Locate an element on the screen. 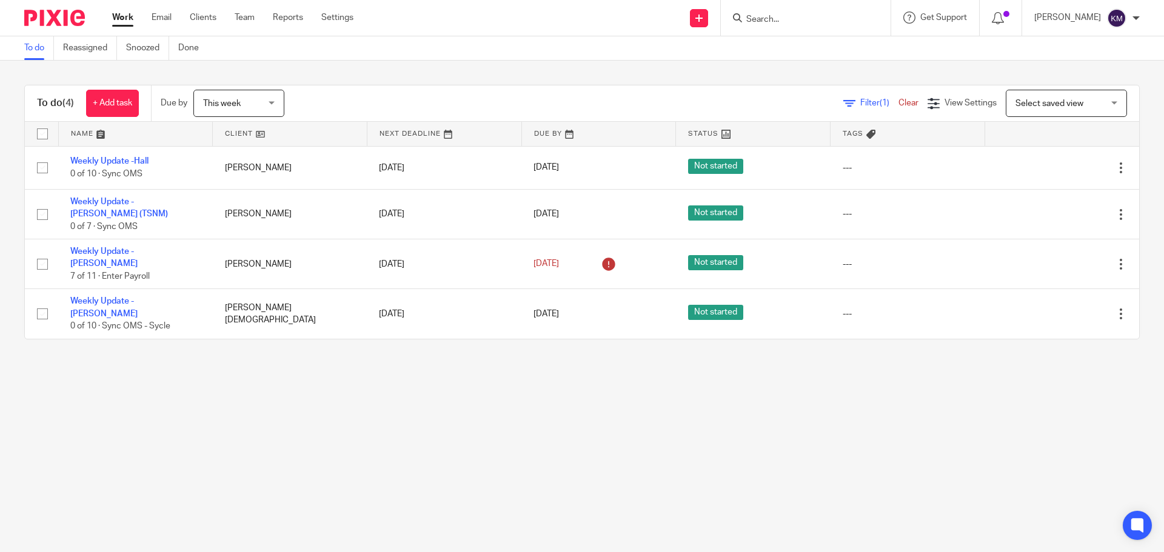 The width and height of the screenshot is (1164, 552). span: 7 of 11 · Enter Payroll is located at coordinates (110, 276).